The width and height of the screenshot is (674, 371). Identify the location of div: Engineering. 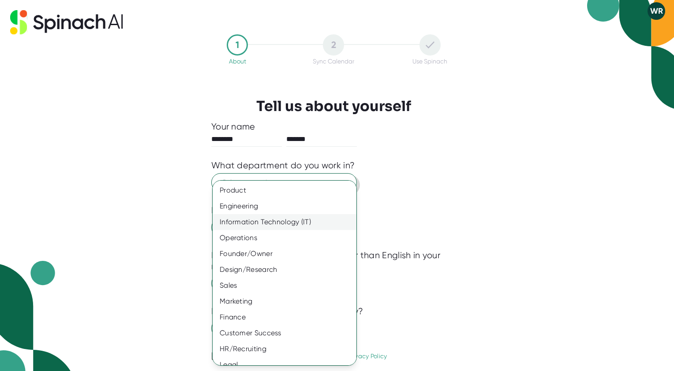
(287, 206).